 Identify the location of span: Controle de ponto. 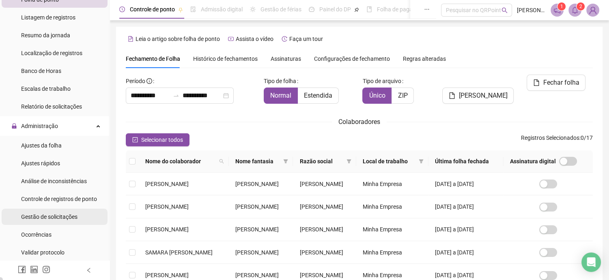
(152, 9).